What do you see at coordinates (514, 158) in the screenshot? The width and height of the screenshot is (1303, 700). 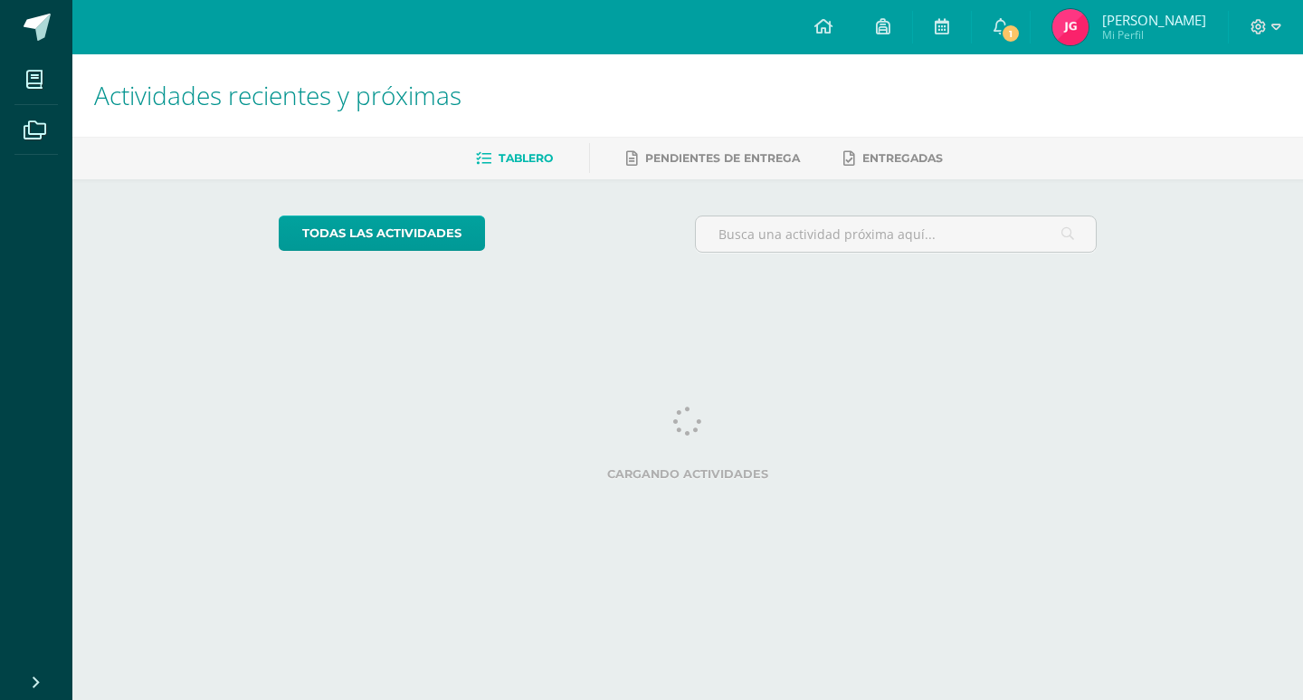 I see `a: Tablero` at bounding box center [514, 158].